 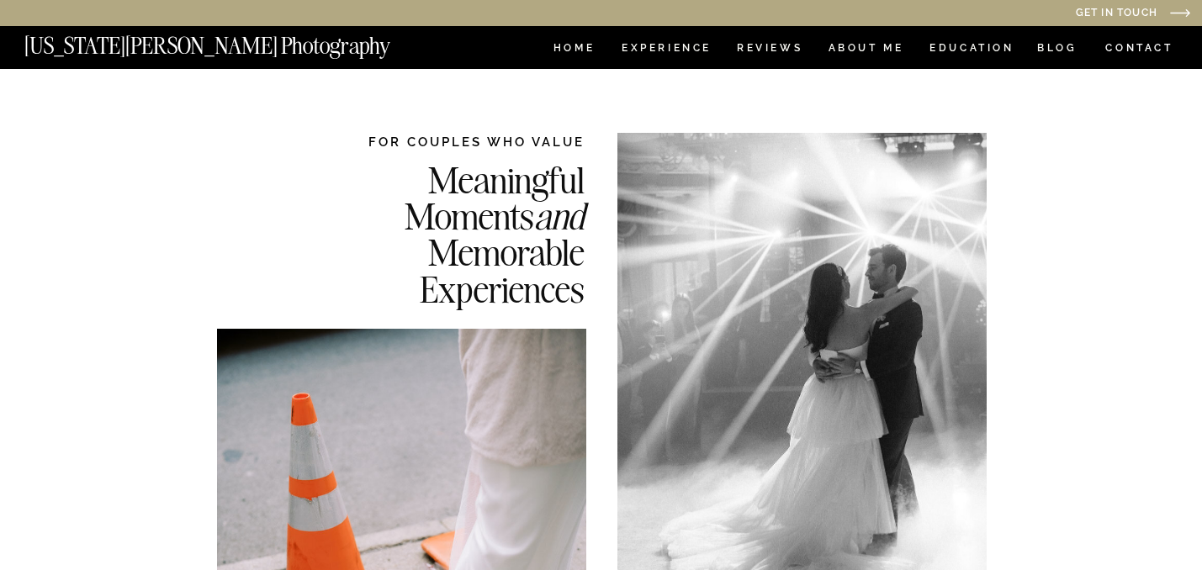 I want to click on a: ABOUT ME, so click(x=865, y=50).